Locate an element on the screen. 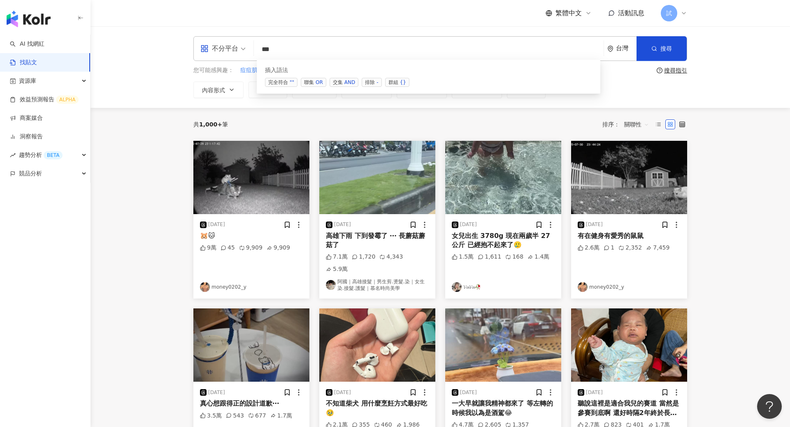  a: KOL Avatar𝓥𝓪𝓥𝓪🥀 is located at coordinates (503, 287).